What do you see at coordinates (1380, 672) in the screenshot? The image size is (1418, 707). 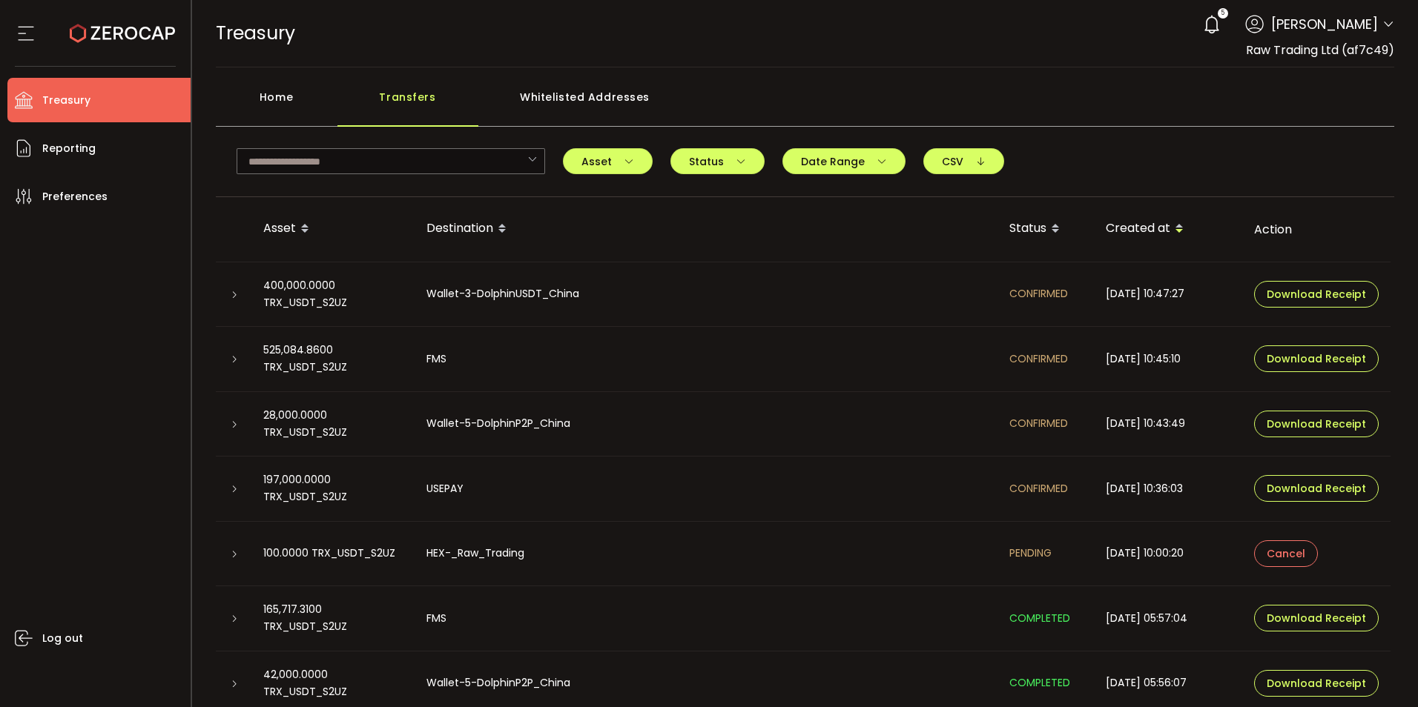 I see `div: Chat Widget` at bounding box center [1380, 672].